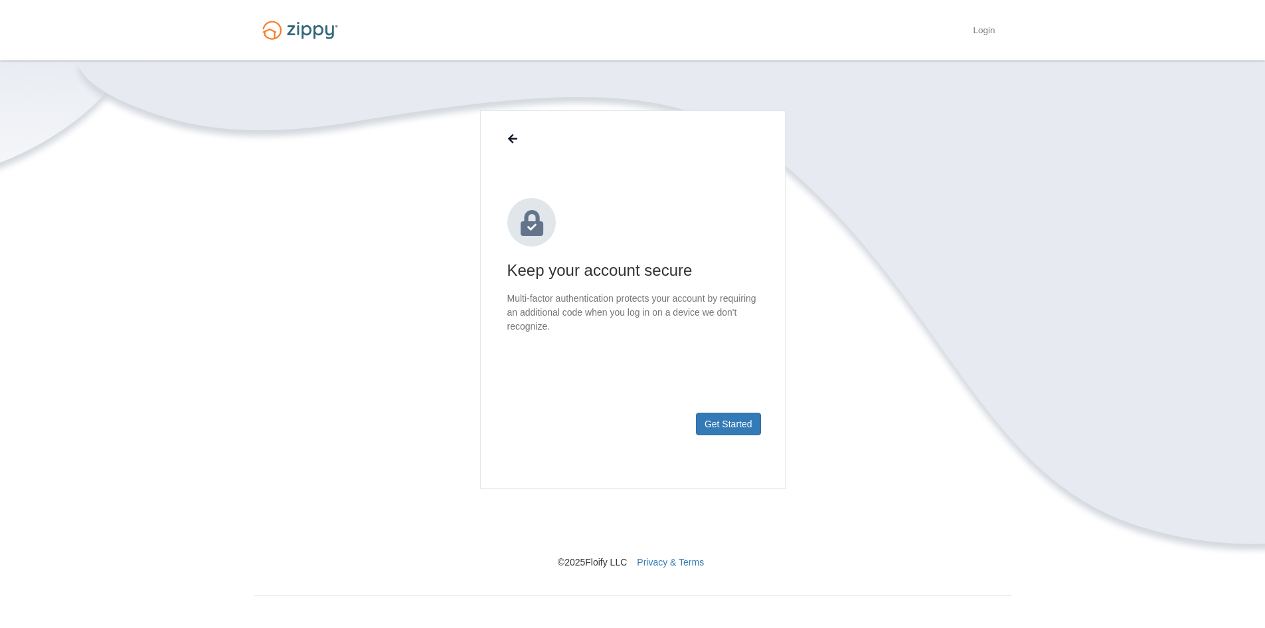 Image resolution: width=1265 pixels, height=628 pixels. I want to click on button: Get Started, so click(729, 424).